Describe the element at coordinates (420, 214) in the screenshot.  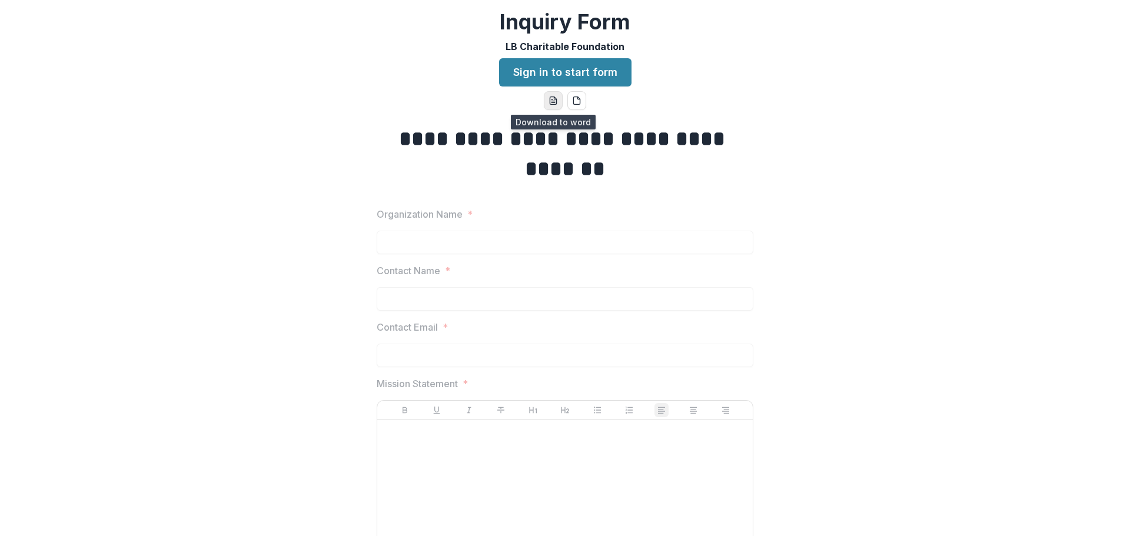
I see `p: Organization Name` at that location.